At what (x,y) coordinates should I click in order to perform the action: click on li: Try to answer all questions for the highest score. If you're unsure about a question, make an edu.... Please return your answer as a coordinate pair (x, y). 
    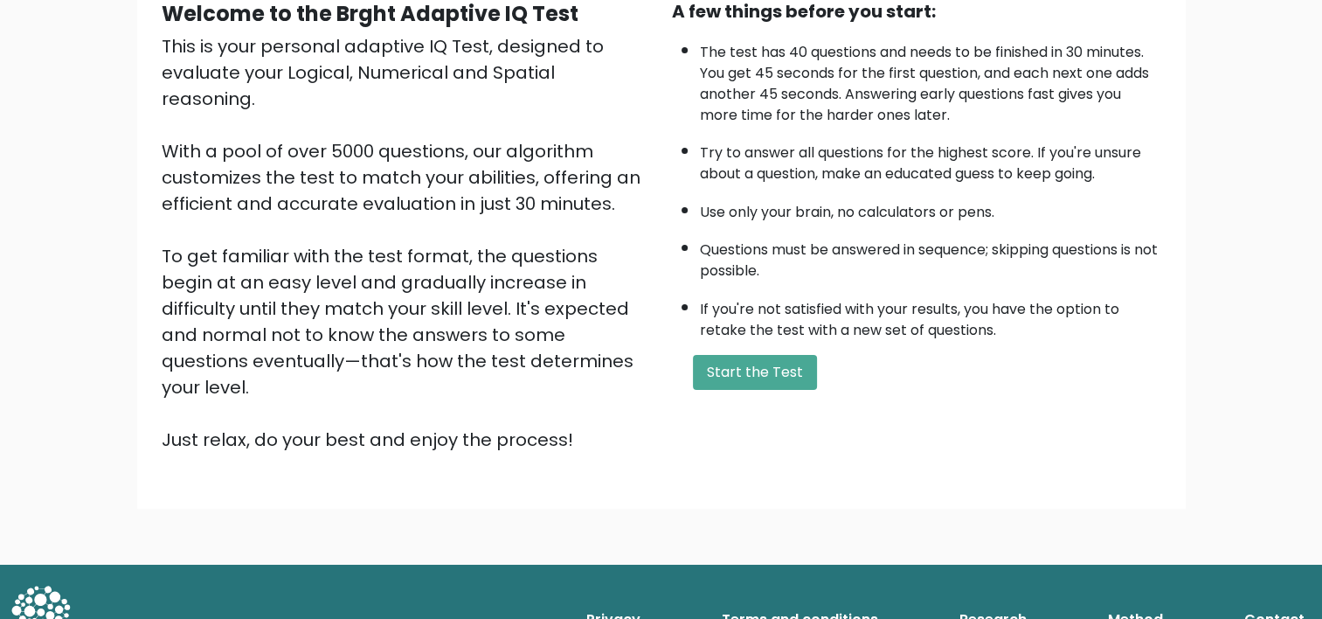
    Looking at the image, I should click on (931, 159).